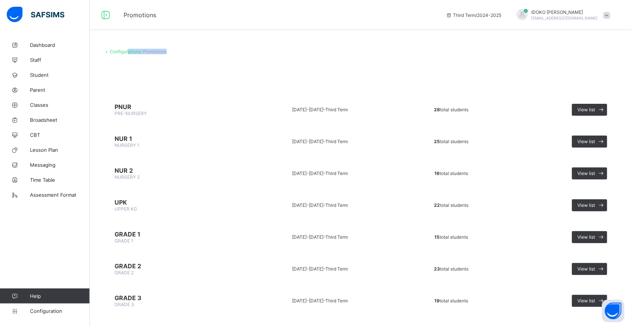 This screenshot has width=632, height=326. I want to click on span: CBT, so click(60, 135).